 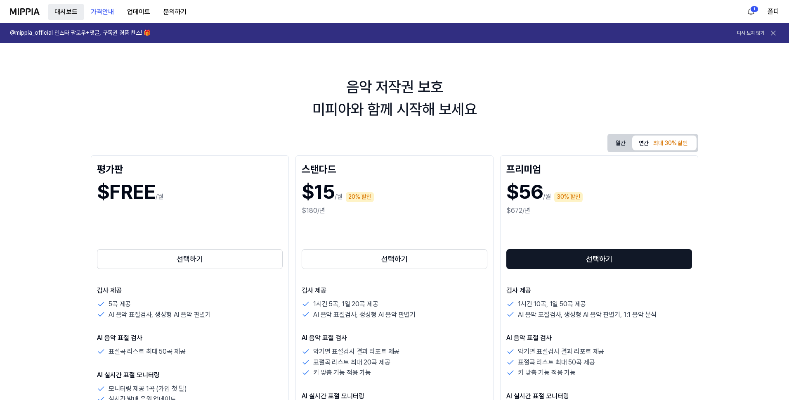 I want to click on a: 대시보드, so click(x=66, y=12).